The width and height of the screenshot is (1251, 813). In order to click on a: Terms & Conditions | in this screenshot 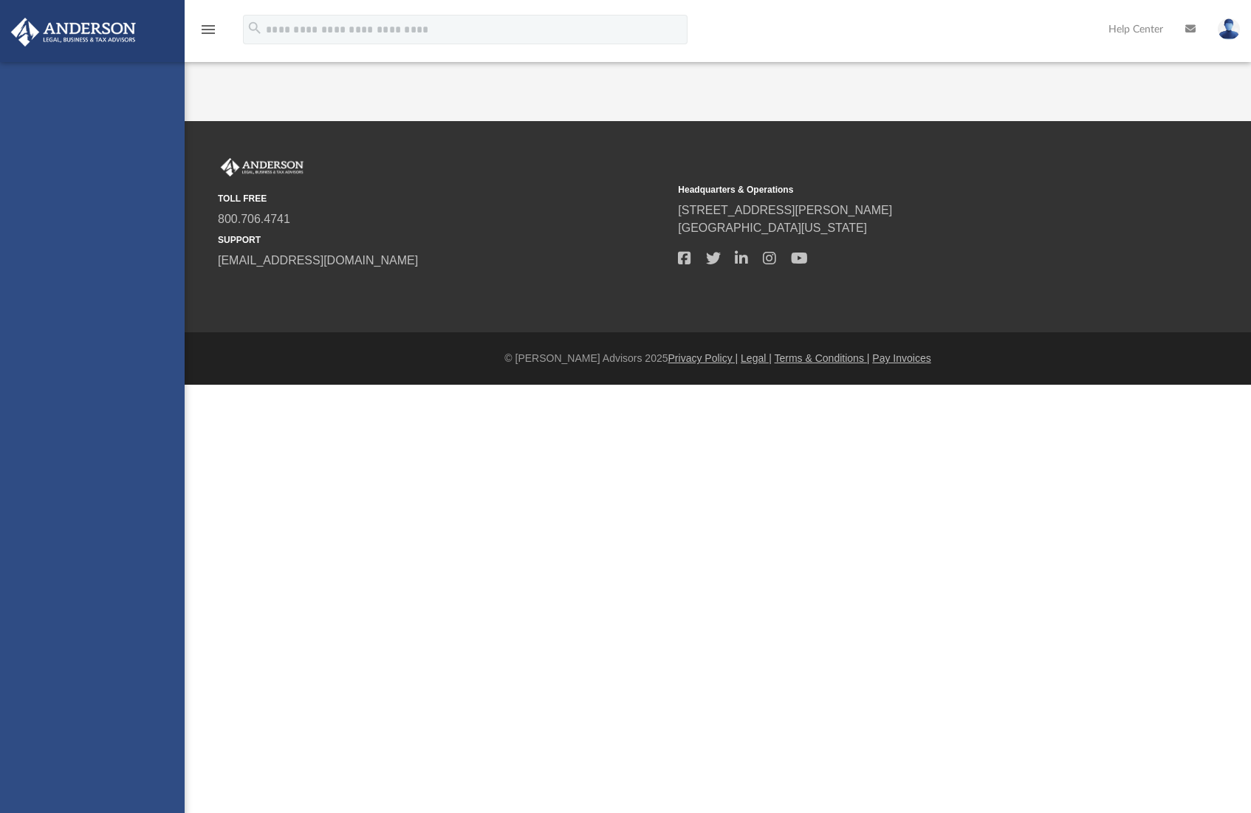, I will do `click(822, 358)`.